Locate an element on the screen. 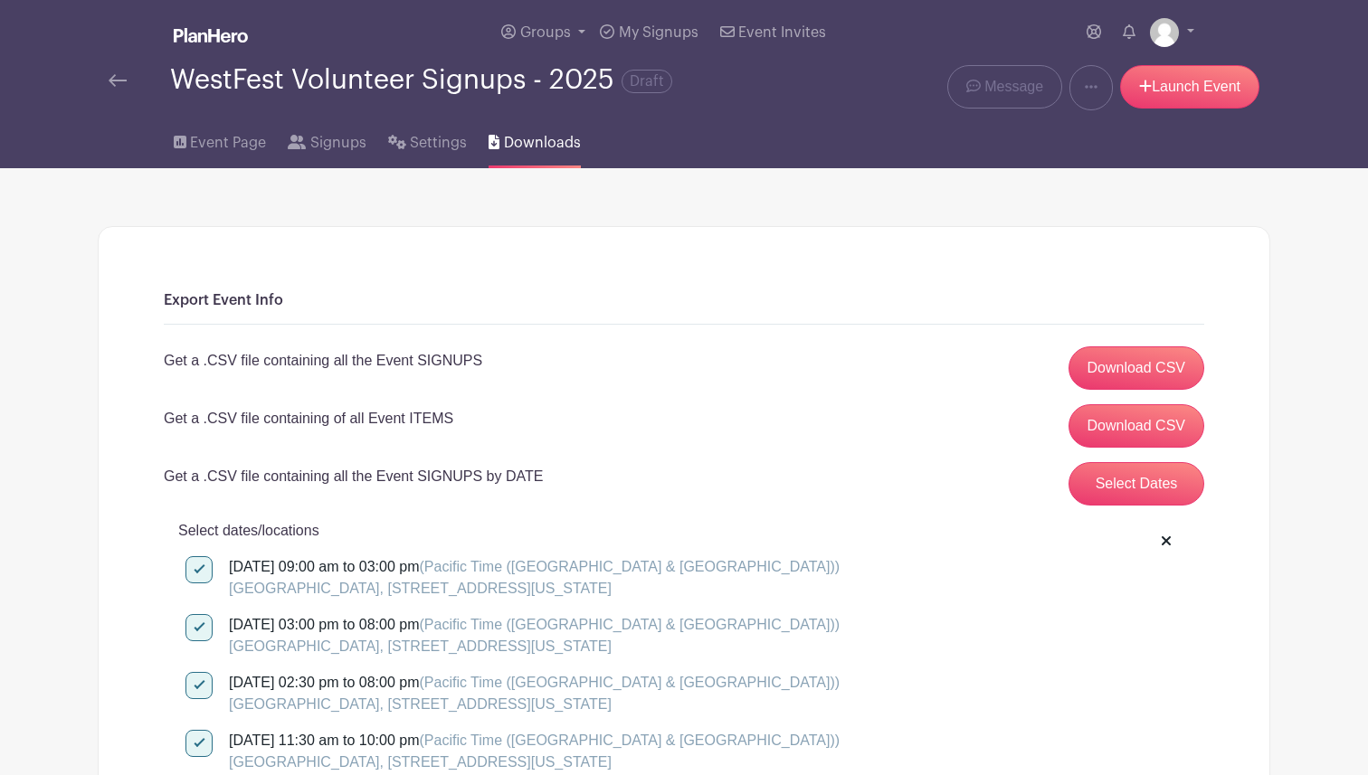 The image size is (1368, 775). a: Message is located at coordinates (1004, 87).